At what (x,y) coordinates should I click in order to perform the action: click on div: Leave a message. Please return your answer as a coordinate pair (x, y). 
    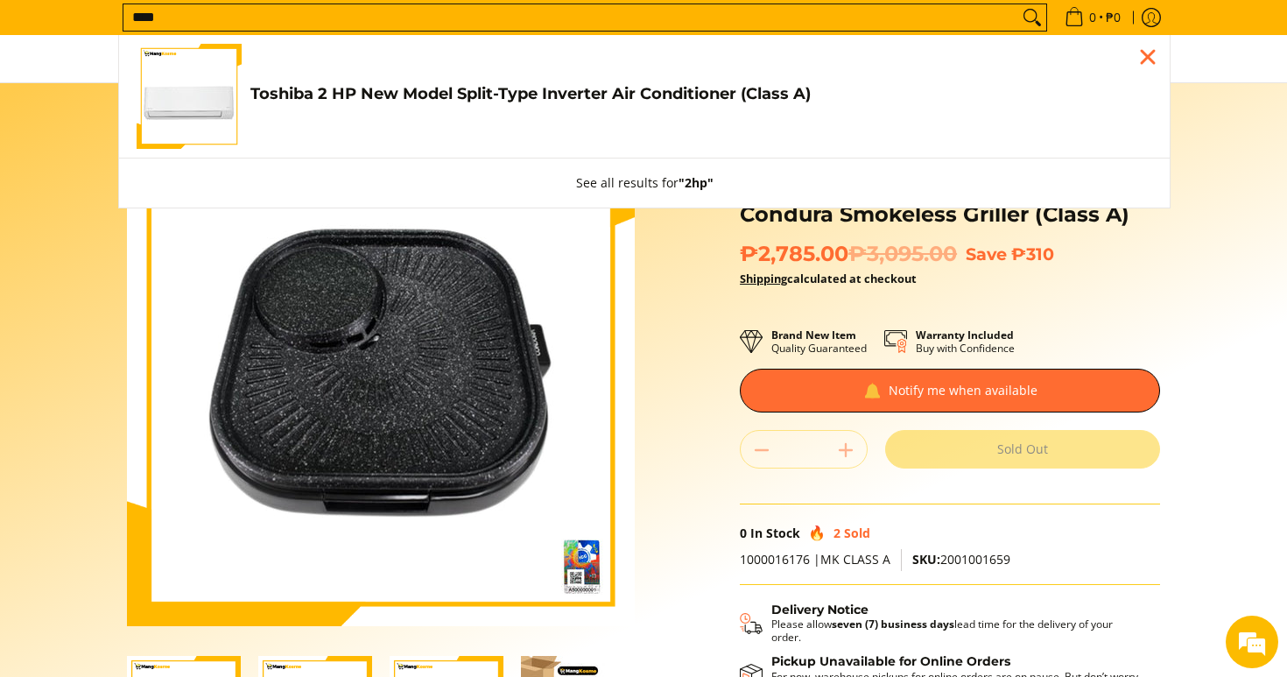
    Looking at the image, I should click on (193, 109).